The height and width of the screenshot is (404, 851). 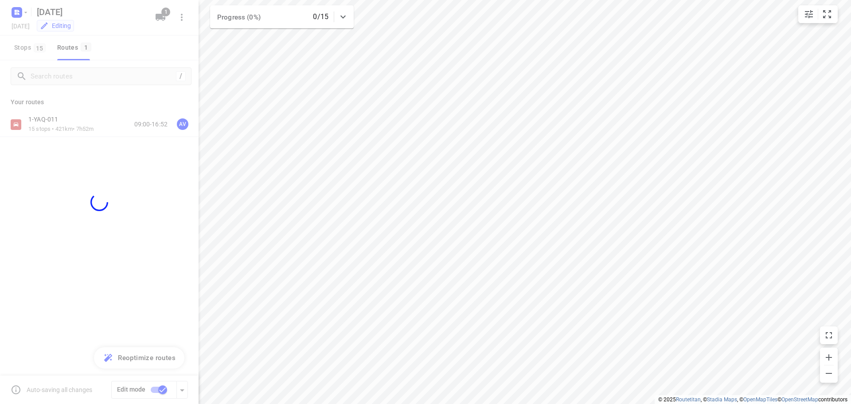 I want to click on a: OpenStreetMap, so click(x=799, y=399).